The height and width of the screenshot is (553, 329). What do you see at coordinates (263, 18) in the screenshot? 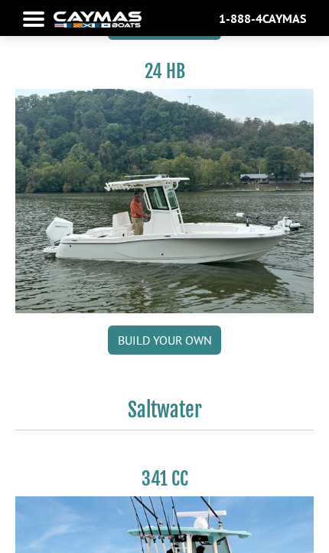
I see `div: 1-888-4CAYMAS` at bounding box center [263, 18].